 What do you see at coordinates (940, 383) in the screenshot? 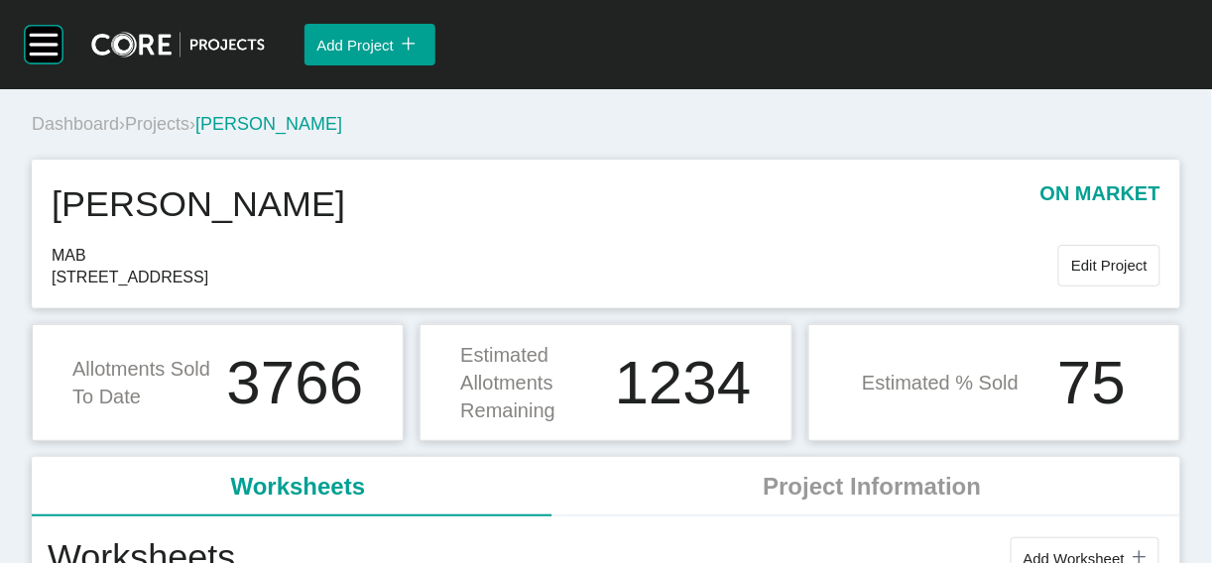
I see `p: Estimated % Sold` at bounding box center [940, 383].